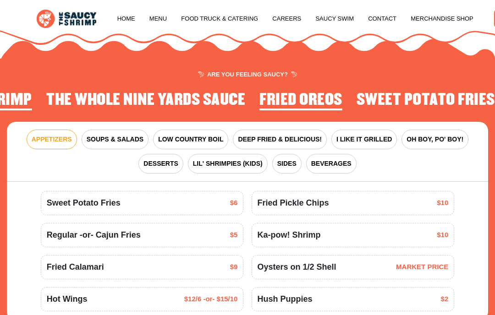 Image resolution: width=495 pixels, height=315 pixels. I want to click on button: SOUPS & SALADS, so click(115, 139).